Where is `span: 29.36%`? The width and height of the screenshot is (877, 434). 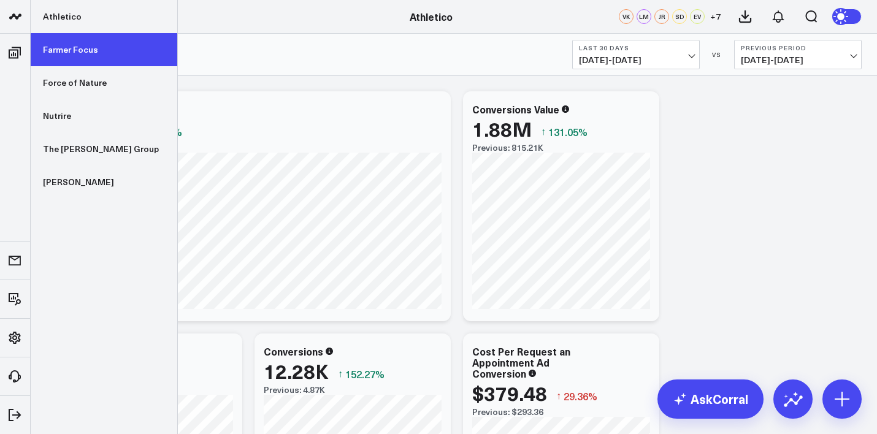 span: 29.36% is located at coordinates (580, 396).